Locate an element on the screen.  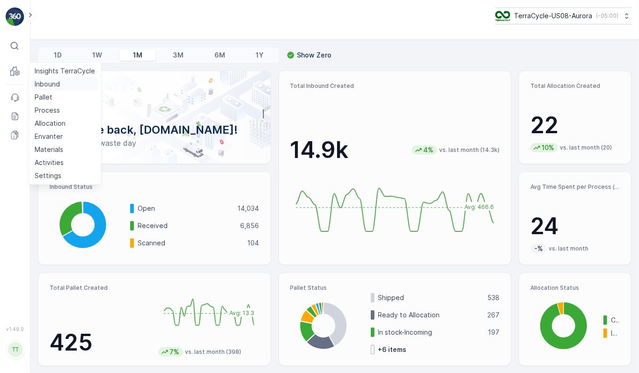
p: 538 is located at coordinates (493, 298).